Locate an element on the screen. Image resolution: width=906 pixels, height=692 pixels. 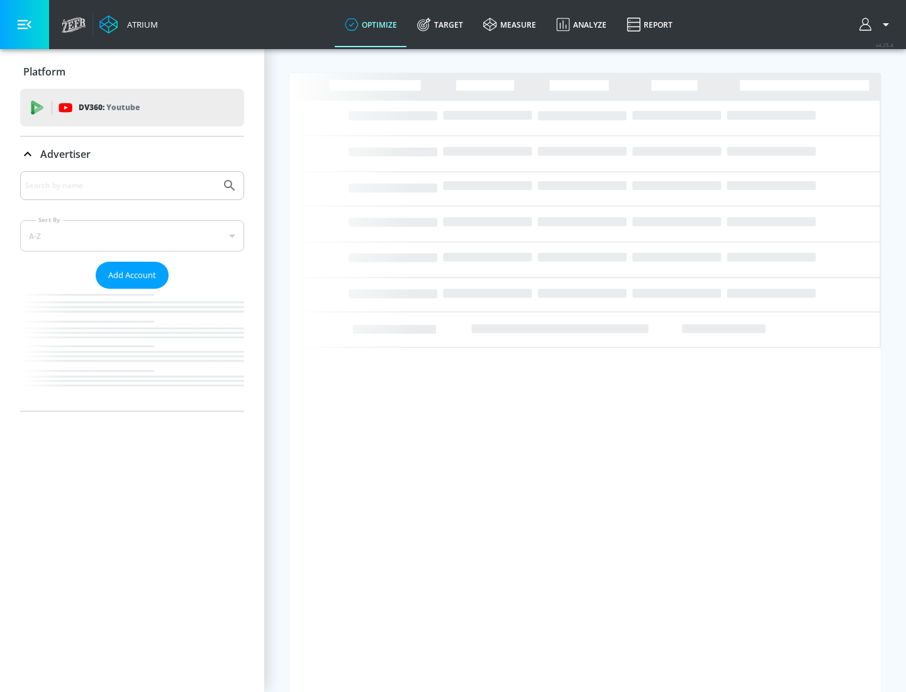
p: Platform is located at coordinates (44, 72).